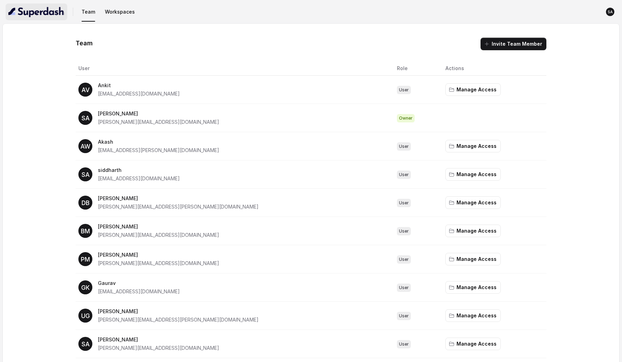  I want to click on text: AV, so click(85, 90).